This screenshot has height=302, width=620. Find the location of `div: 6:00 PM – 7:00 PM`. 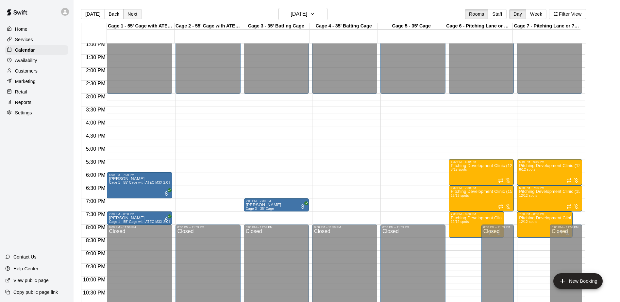

div: 6:00 PM – 7:00 PM is located at coordinates (139, 175).